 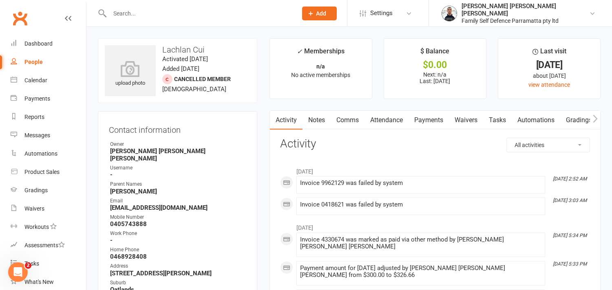 What do you see at coordinates (32, 264) in the screenshot?
I see `div: Tasks` at bounding box center [32, 264].